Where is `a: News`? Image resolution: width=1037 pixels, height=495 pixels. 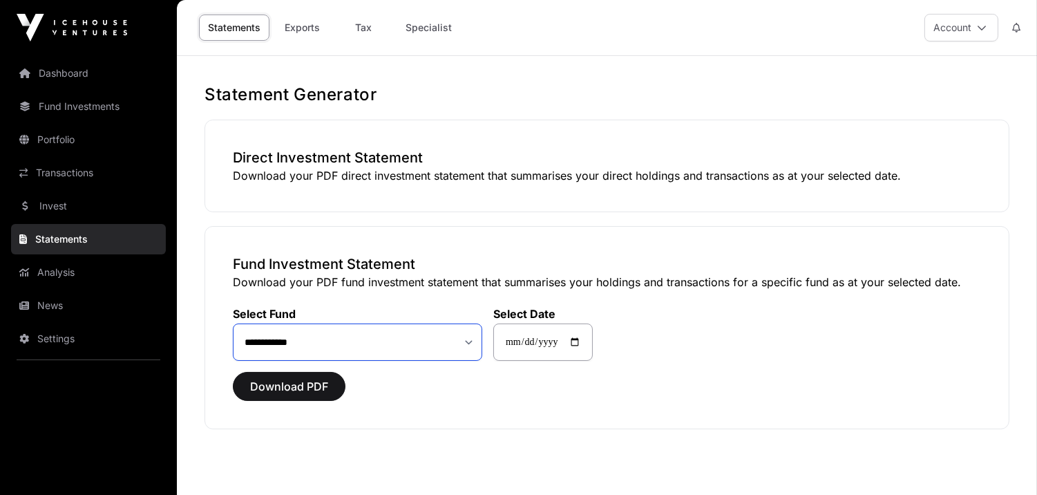 a: News is located at coordinates (88, 305).